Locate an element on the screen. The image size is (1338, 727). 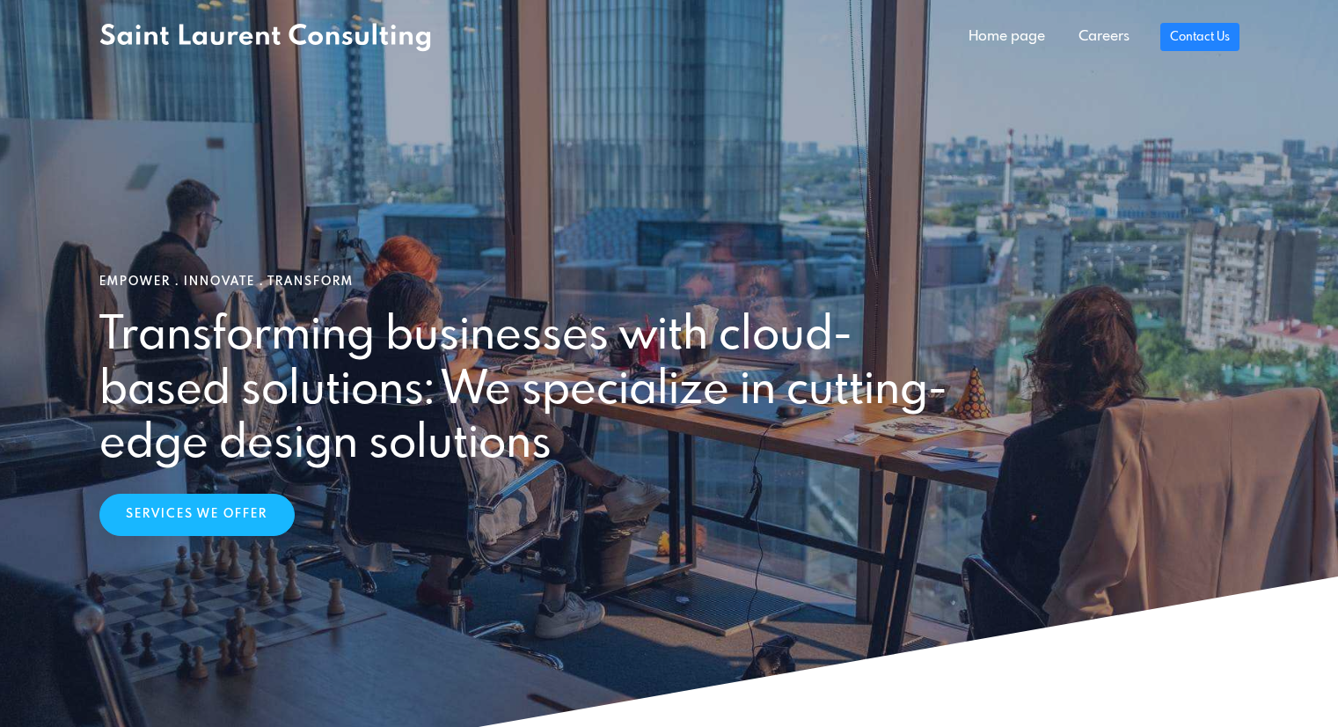
h2: Transforming businesses with cloud-based solutions: We specialize in cutting-edge design solutions is located at coordinates (527, 391).